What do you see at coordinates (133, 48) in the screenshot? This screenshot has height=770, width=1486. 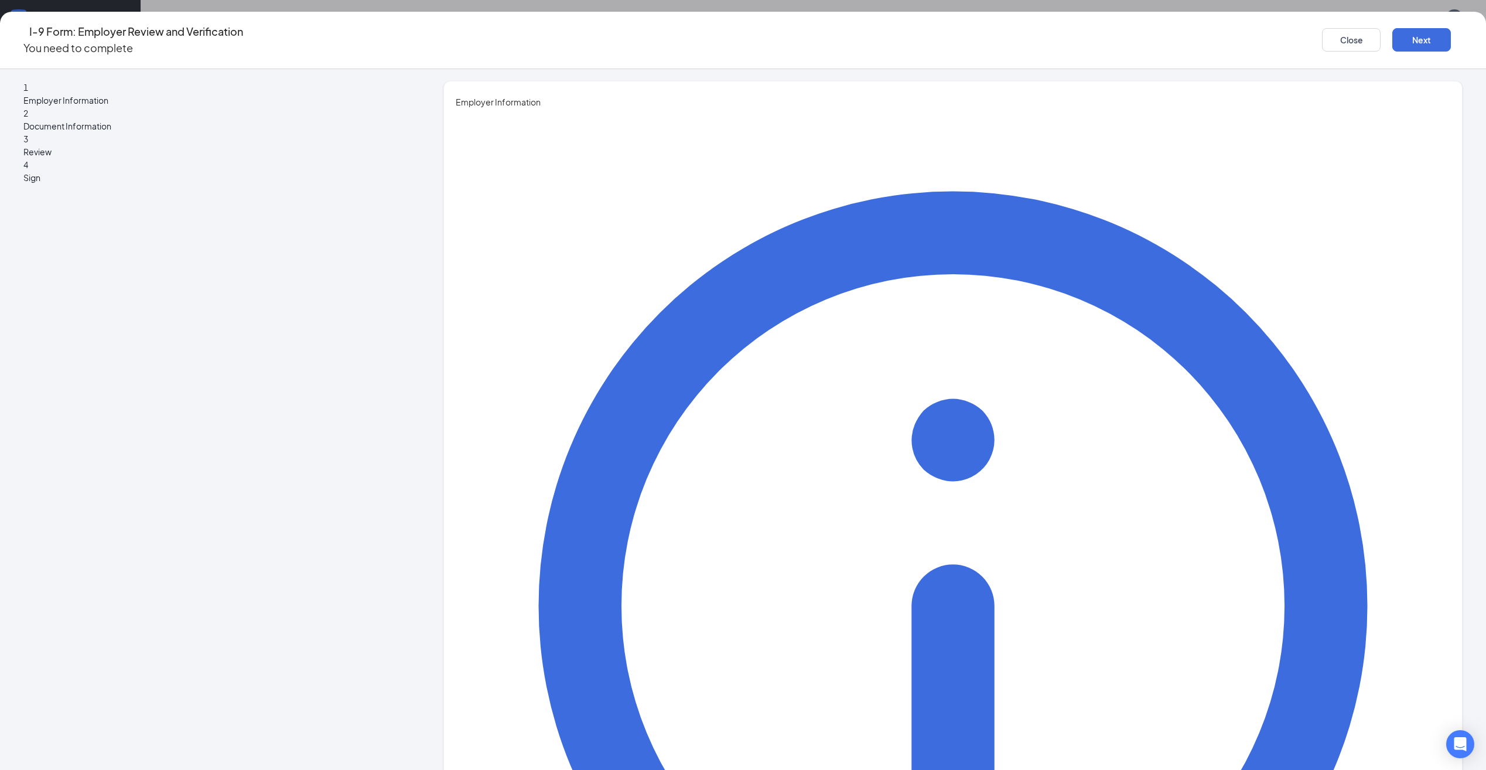 I see `p: You need to complete` at bounding box center [133, 48].